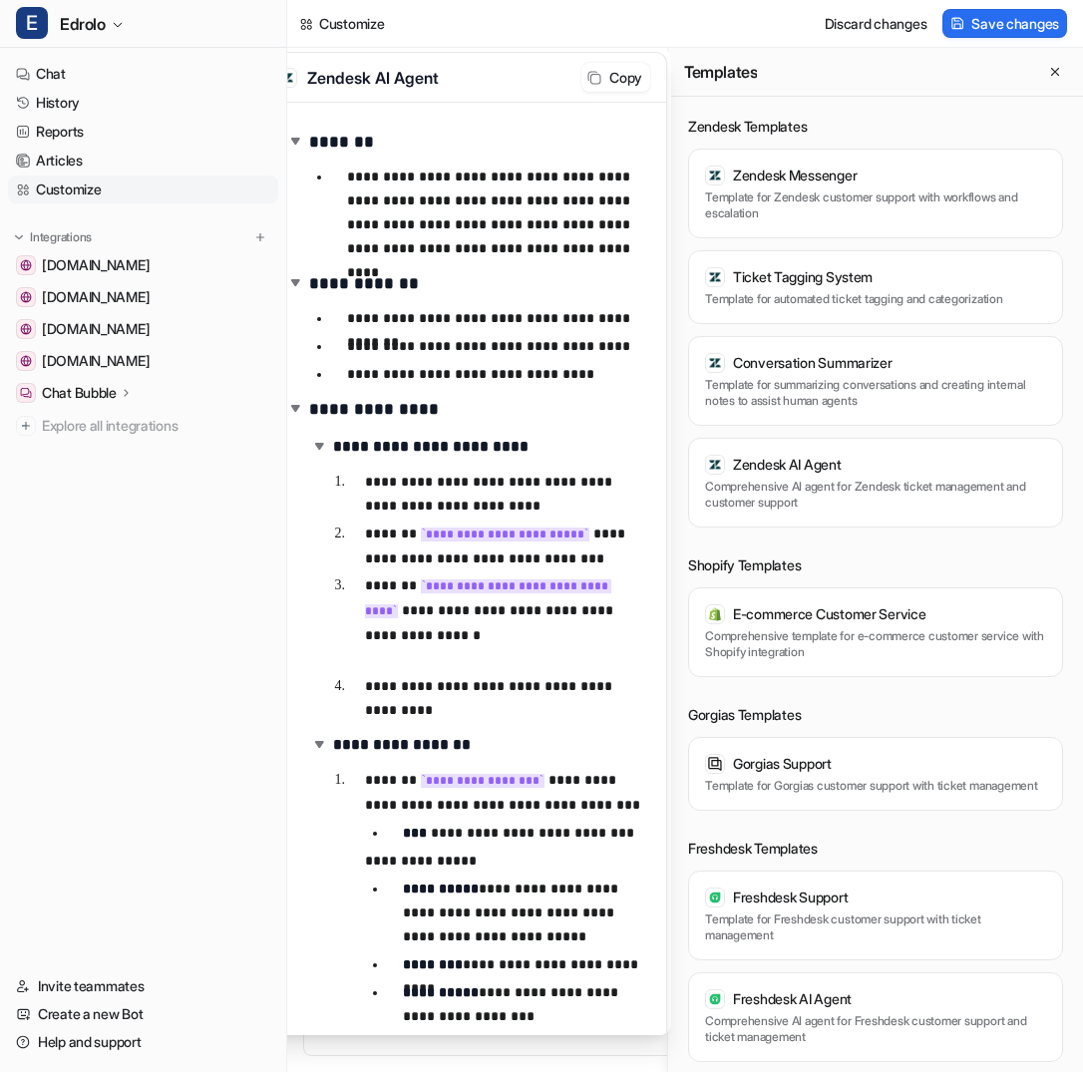  I want to click on p: Comprehensive template for e-commerce customer service with Shopify integration, so click(876, 644).